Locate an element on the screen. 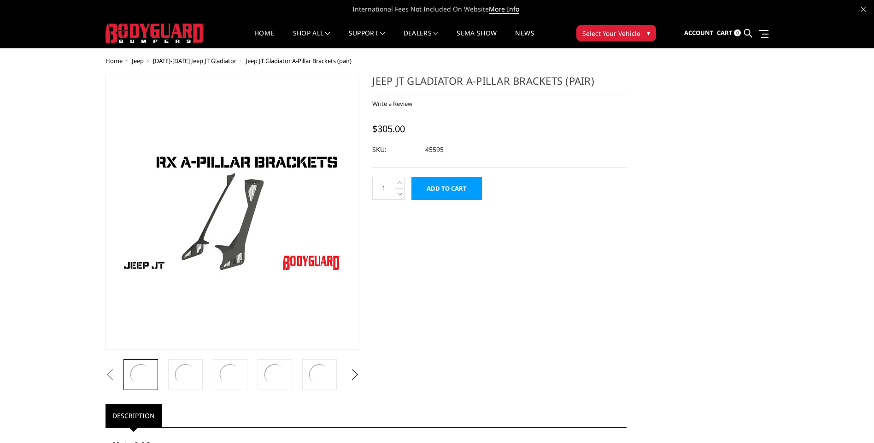 The width and height of the screenshot is (874, 443). button: Select Your Vehicle is located at coordinates (616, 33).